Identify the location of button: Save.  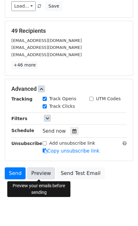
(54, 6).